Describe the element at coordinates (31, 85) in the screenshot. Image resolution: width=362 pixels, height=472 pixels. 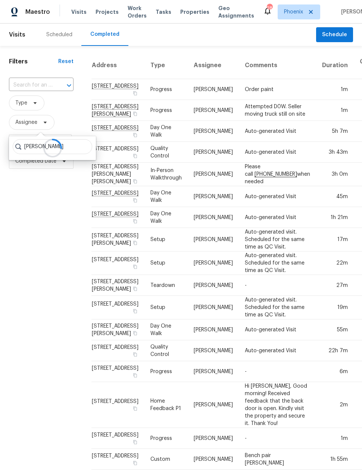
I see `input: Search for an address...` at that location.